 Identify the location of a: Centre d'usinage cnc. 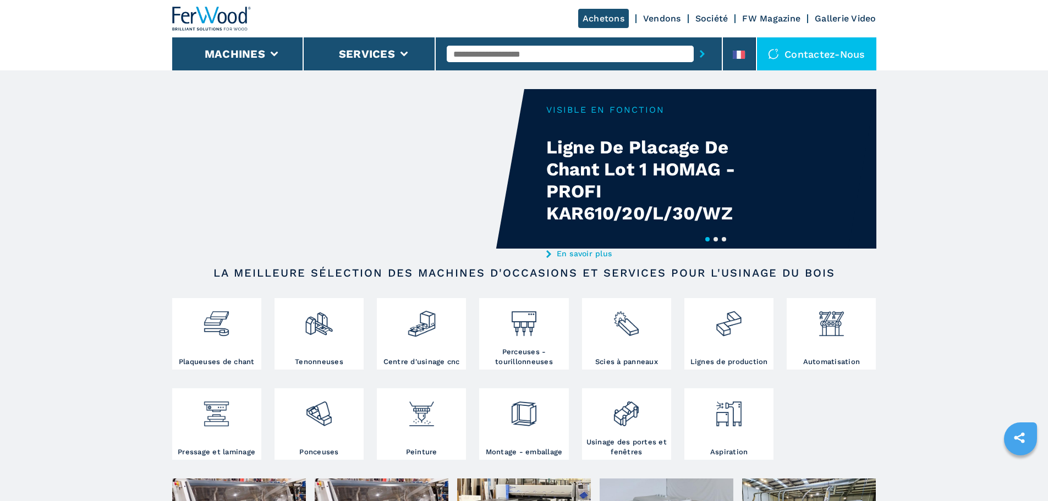
(421, 334).